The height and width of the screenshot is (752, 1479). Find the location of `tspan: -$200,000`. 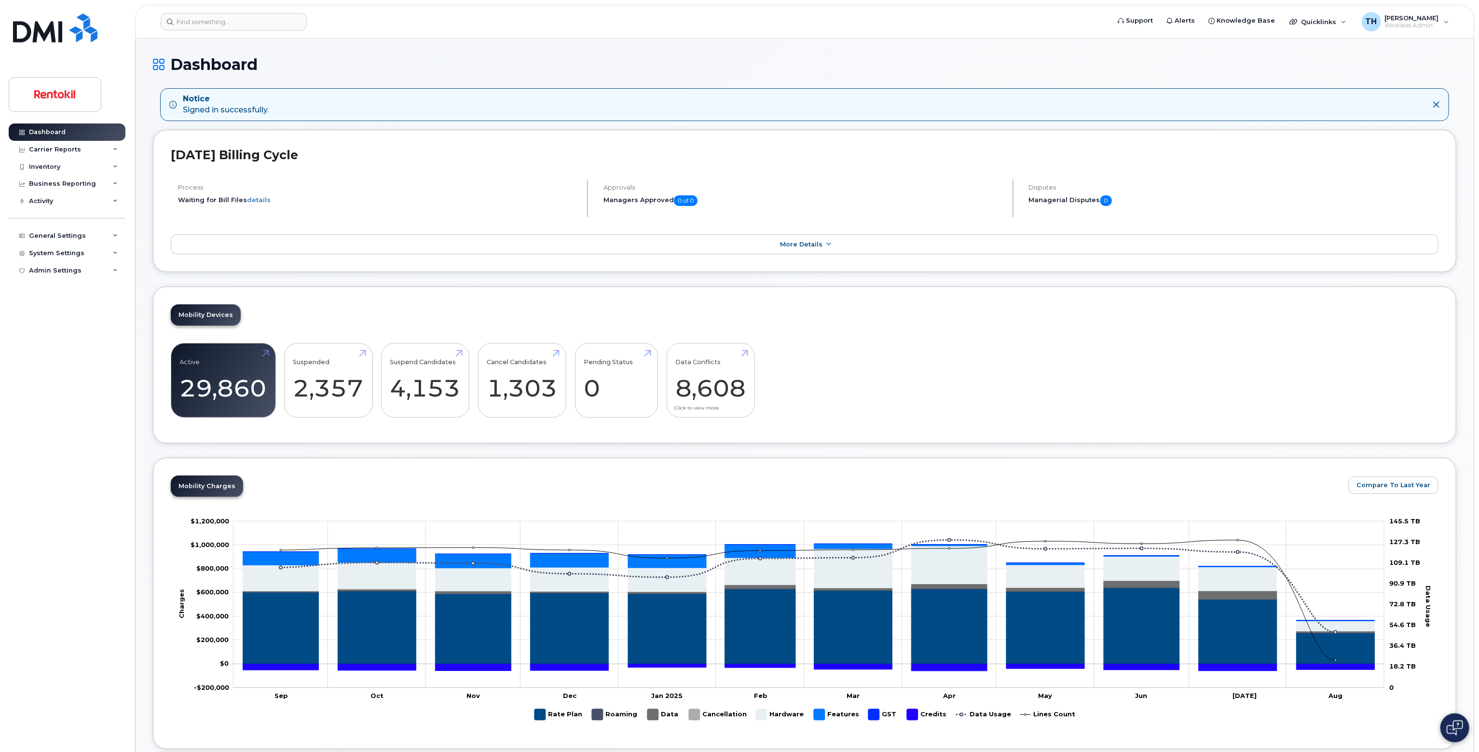

tspan: -$200,000 is located at coordinates (211, 687).